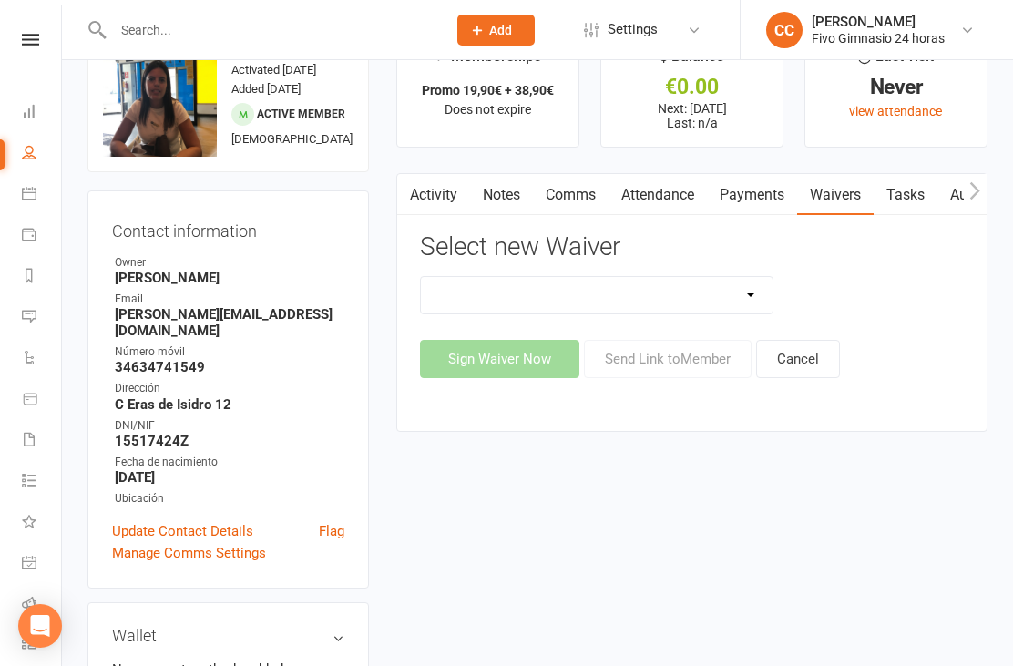 The width and height of the screenshot is (1013, 666). I want to click on div: CC, so click(784, 30).